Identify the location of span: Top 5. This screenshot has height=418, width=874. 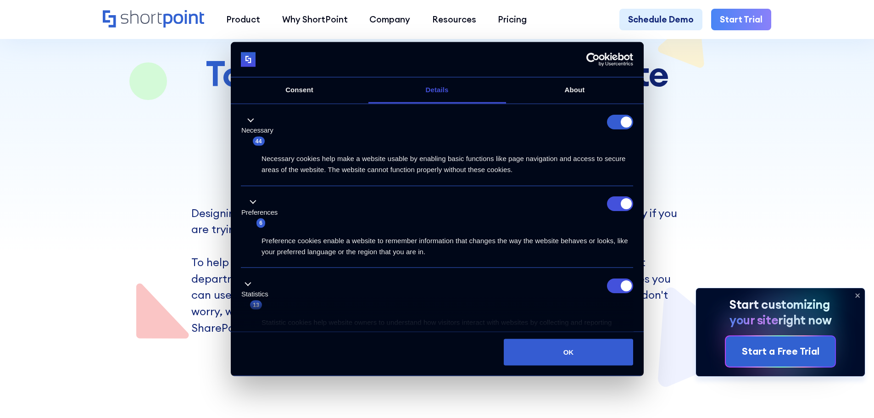
(247, 73).